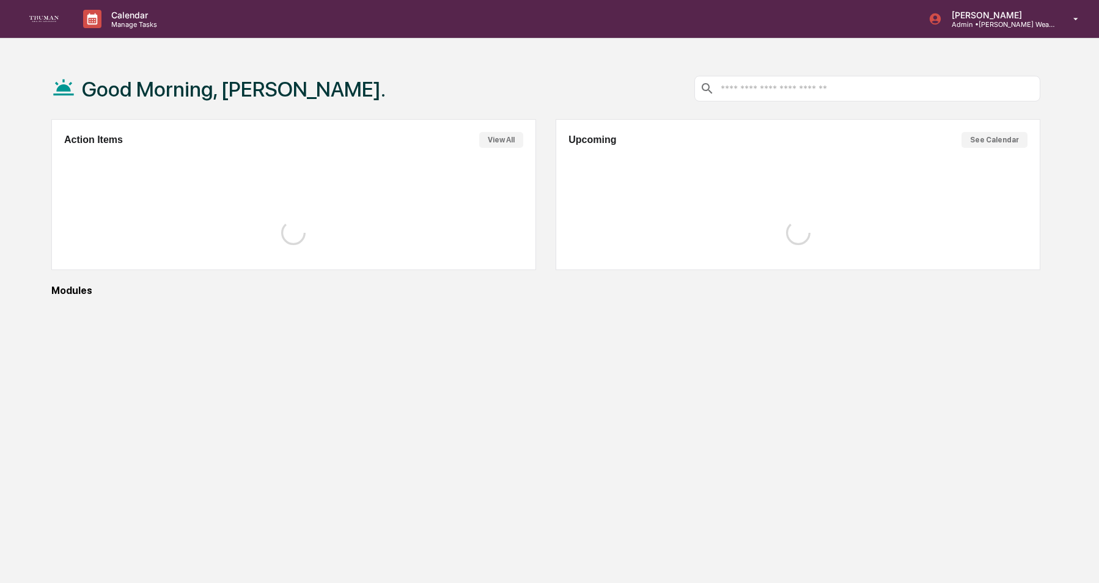 The image size is (1099, 583). Describe the element at coordinates (501, 140) in the screenshot. I see `a: View All` at that location.